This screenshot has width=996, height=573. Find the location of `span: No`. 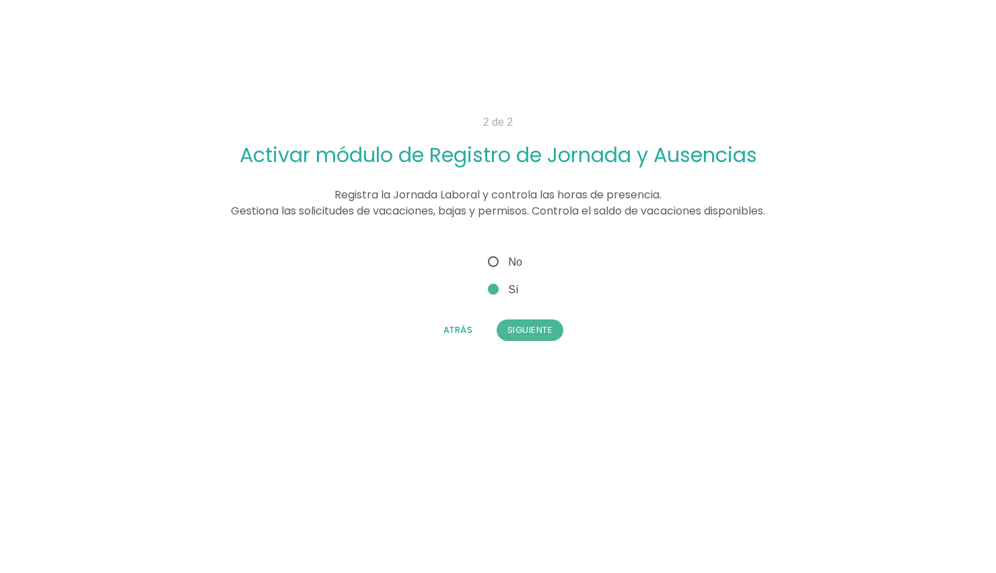

span: No is located at coordinates (503, 262).